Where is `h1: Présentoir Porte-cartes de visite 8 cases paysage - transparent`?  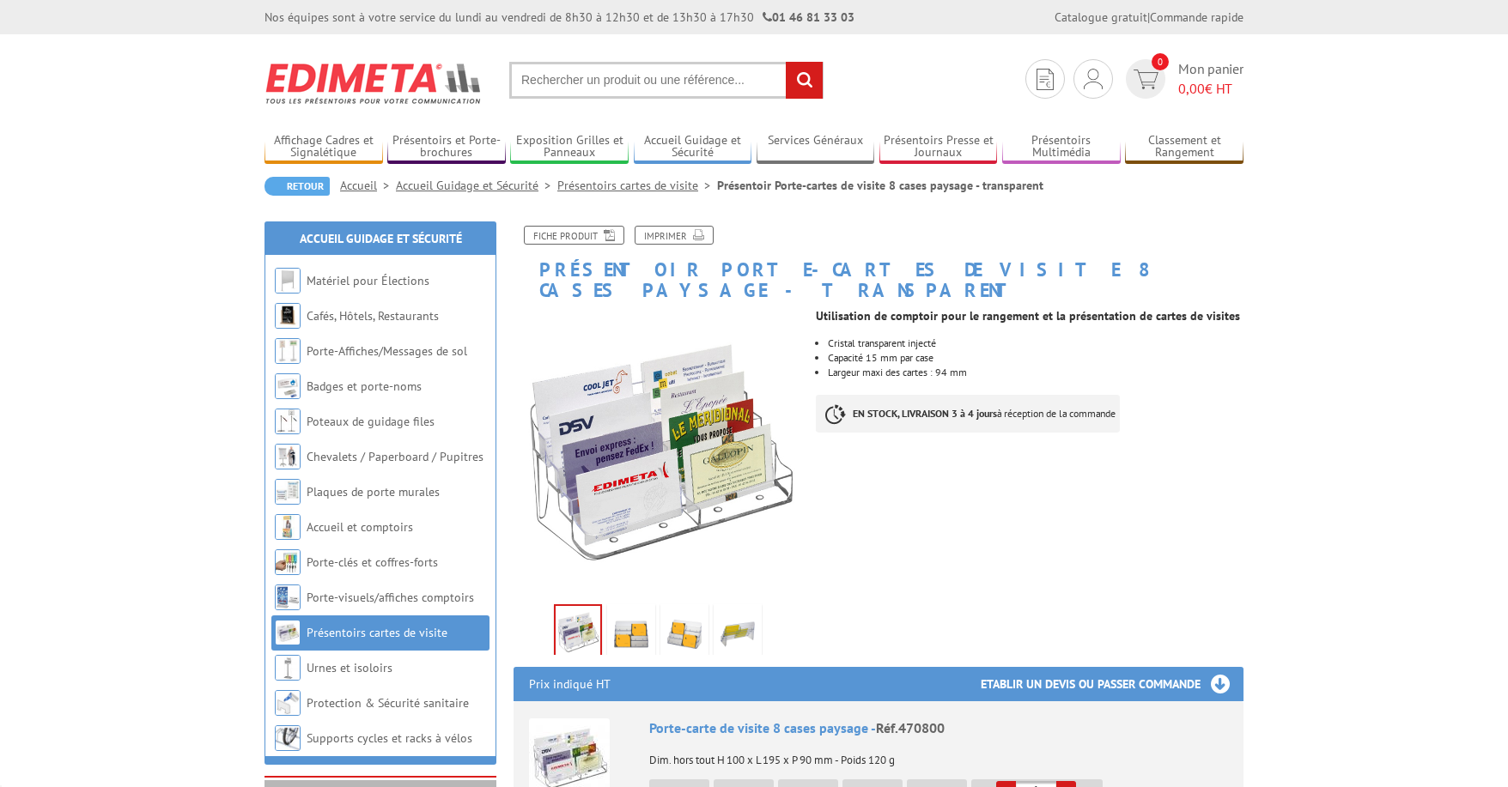 h1: Présentoir Porte-cartes de visite 8 cases paysage - transparent is located at coordinates (878, 263).